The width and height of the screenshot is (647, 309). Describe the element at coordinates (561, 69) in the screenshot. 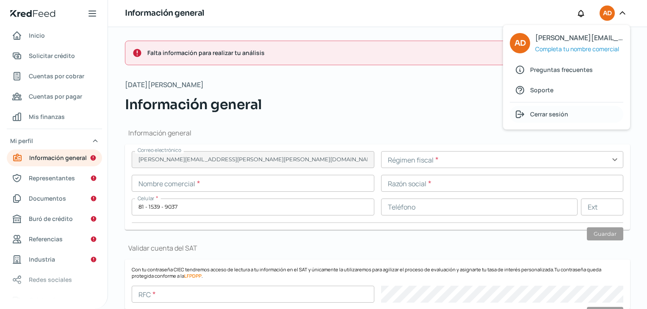

I see `span: Preguntas frecuentes` at that location.